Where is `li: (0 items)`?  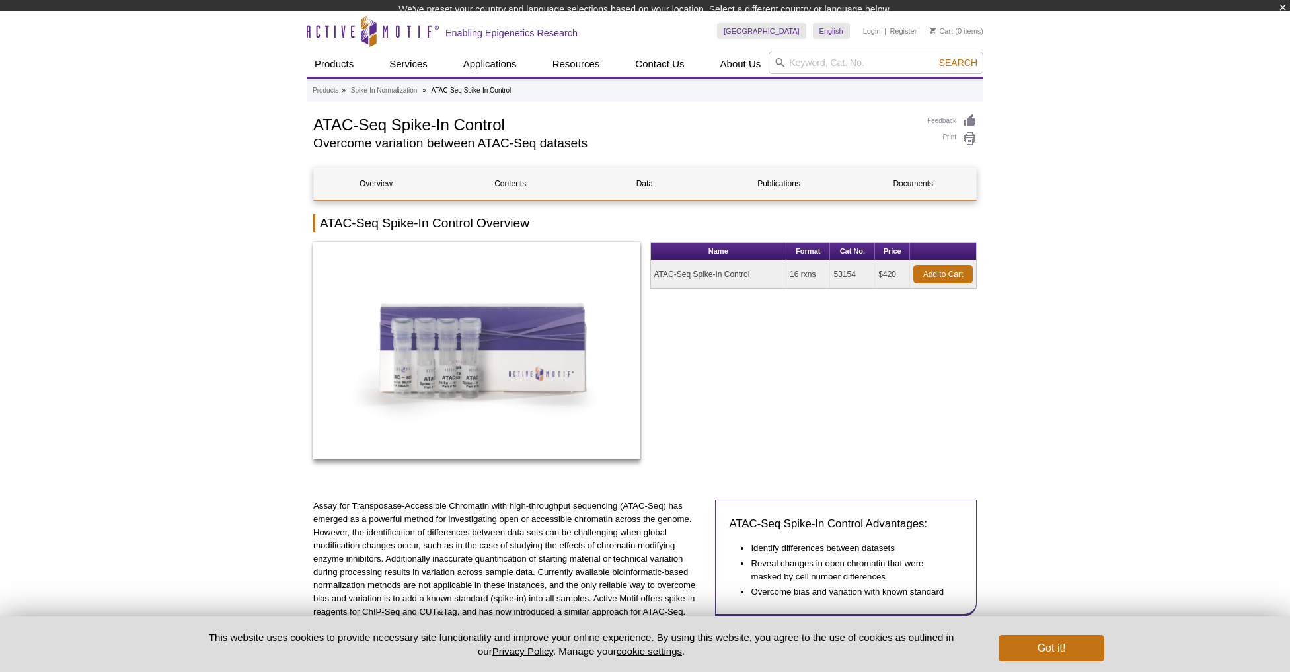 li: (0 items) is located at coordinates (956, 31).